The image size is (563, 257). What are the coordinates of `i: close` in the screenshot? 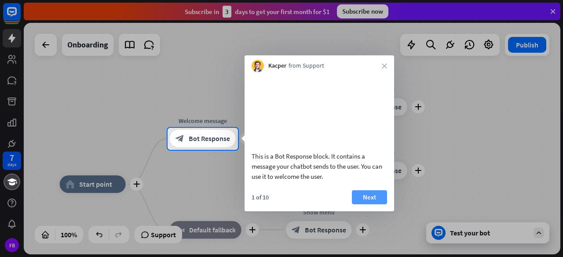 It's located at (385, 66).